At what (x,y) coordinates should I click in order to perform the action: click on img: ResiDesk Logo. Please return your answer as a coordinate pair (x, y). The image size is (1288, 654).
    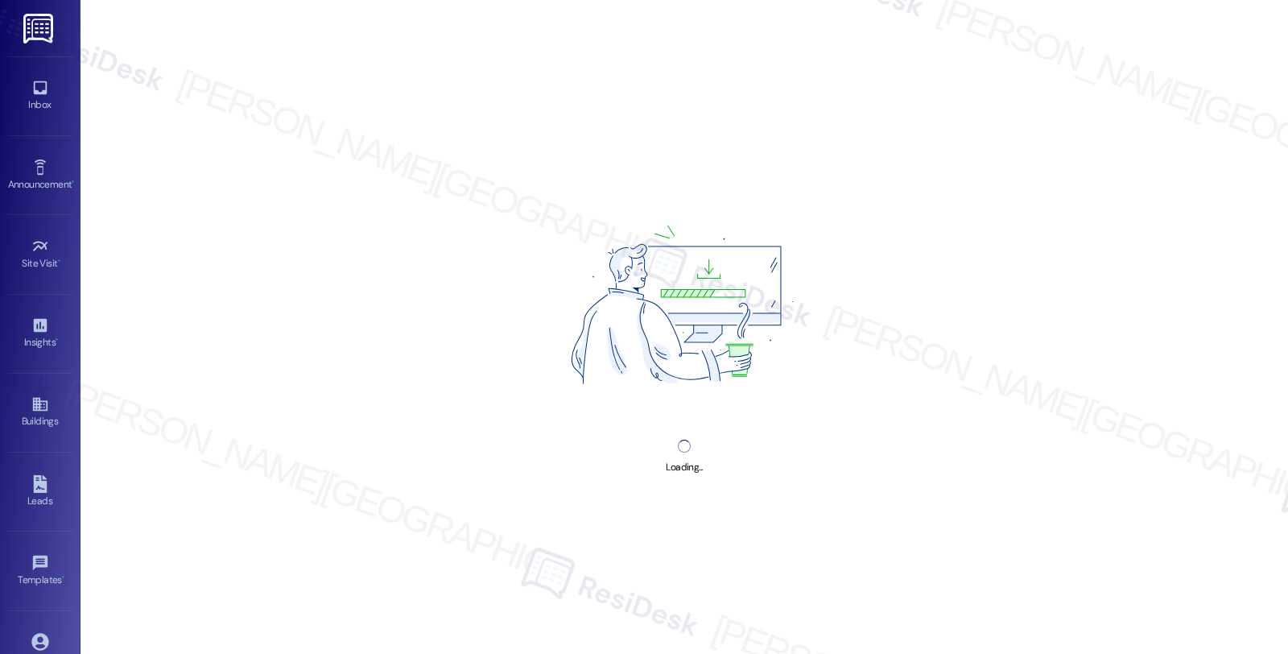
    Looking at the image, I should click on (39, 28).